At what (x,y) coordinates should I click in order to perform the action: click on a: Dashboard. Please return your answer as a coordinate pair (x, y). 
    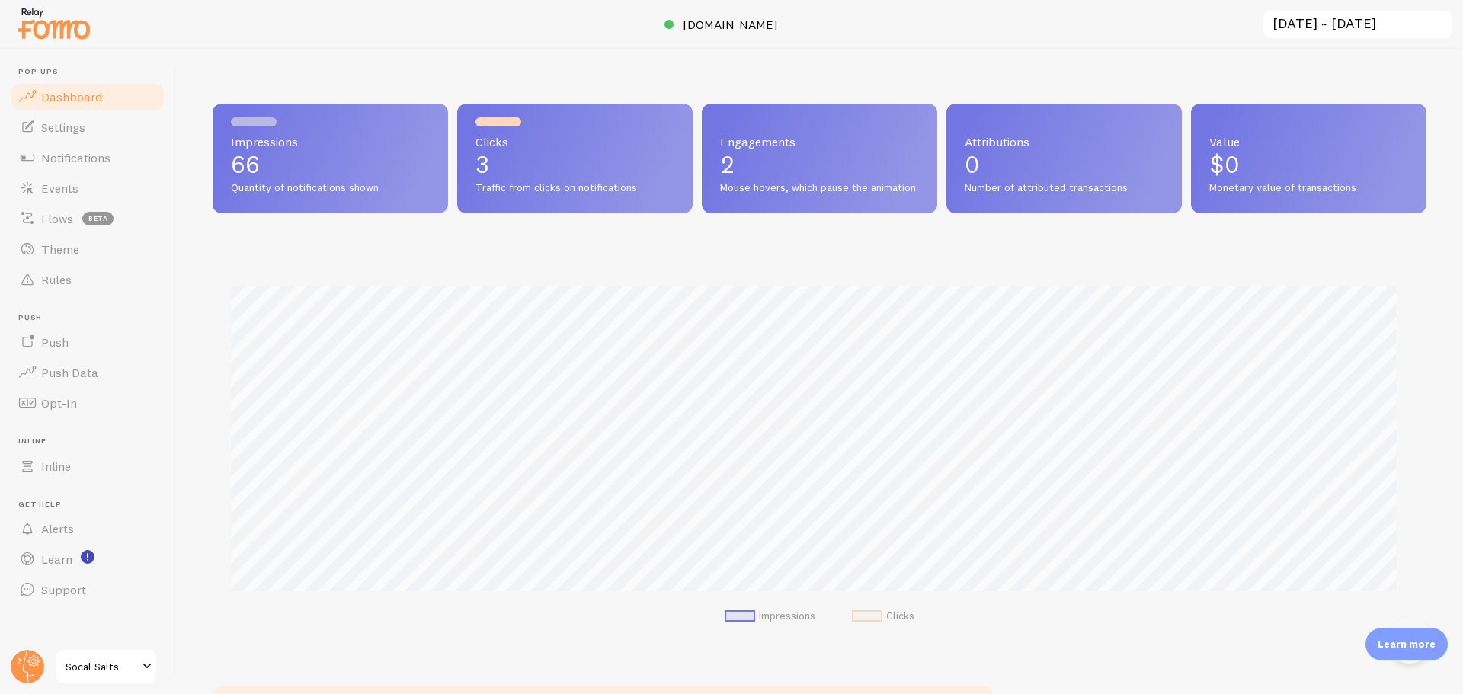
    Looking at the image, I should click on (88, 97).